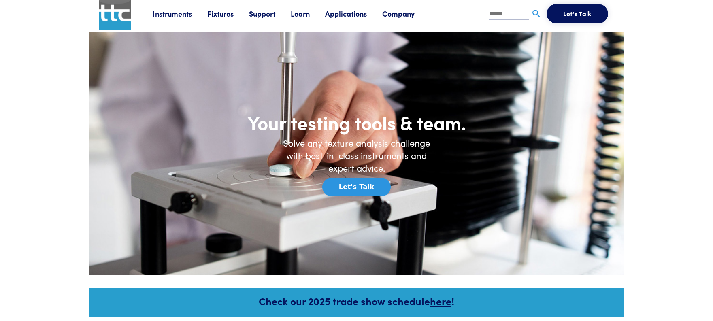 Image resolution: width=713 pixels, height=321 pixels. Describe the element at coordinates (180, 13) in the screenshot. I see `a: Instruments` at that location.